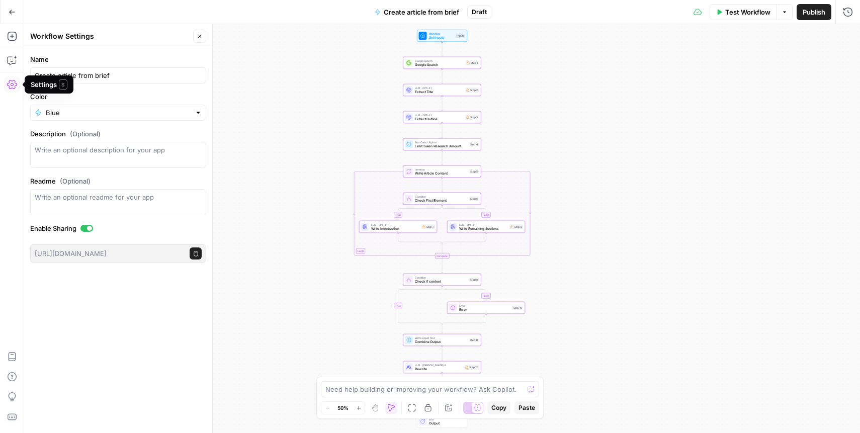  I want to click on button: Publish, so click(814, 12).